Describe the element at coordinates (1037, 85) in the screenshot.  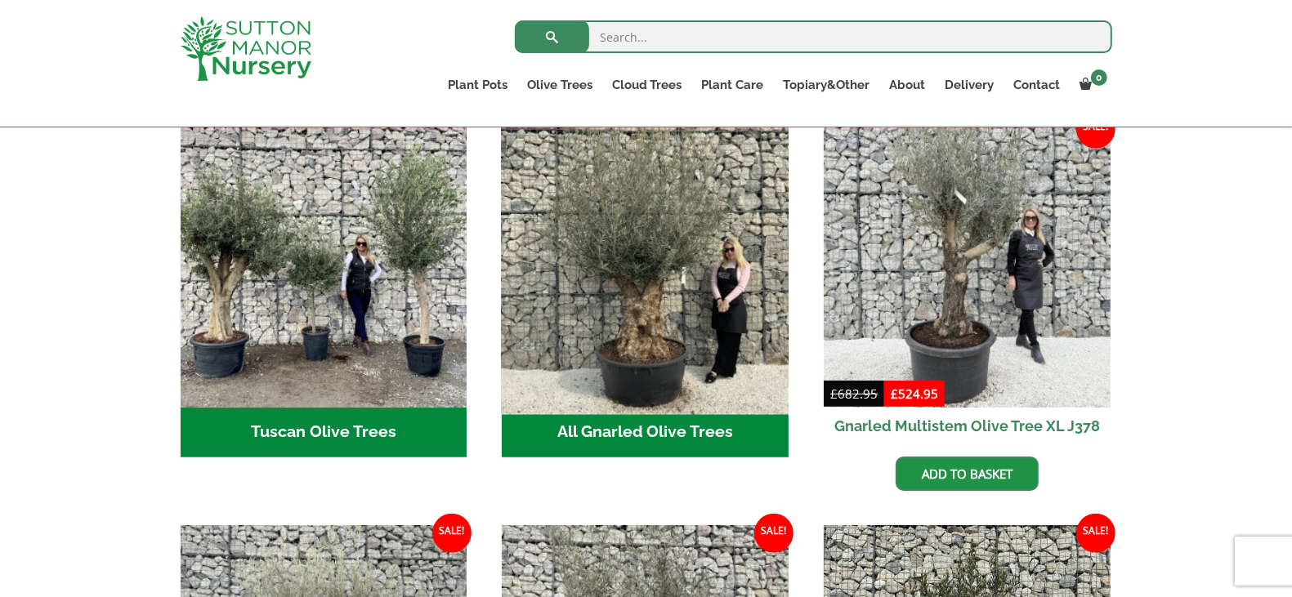
I see `a: Contact` at that location.